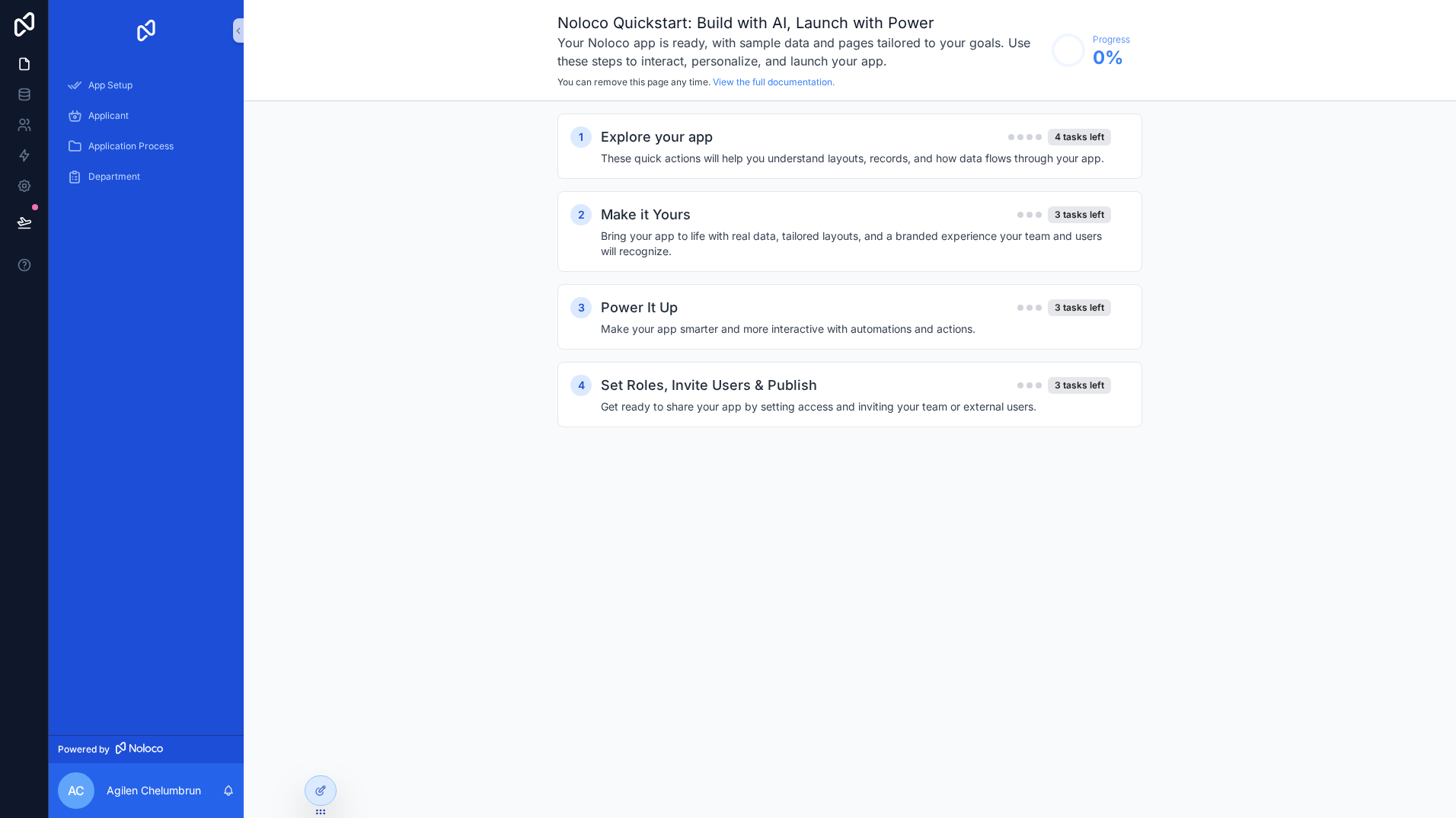 This screenshot has height=818, width=1456. What do you see at coordinates (131, 147) in the screenshot?
I see `span: Application Process` at bounding box center [131, 147].